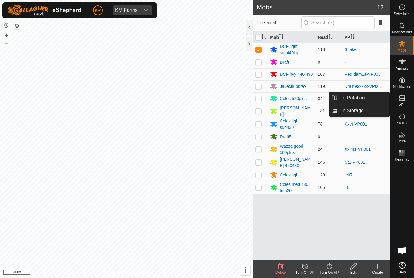 This screenshot has height=278, width=414. Describe the element at coordinates (401, 32) in the screenshot. I see `span: Notifications` at that location.